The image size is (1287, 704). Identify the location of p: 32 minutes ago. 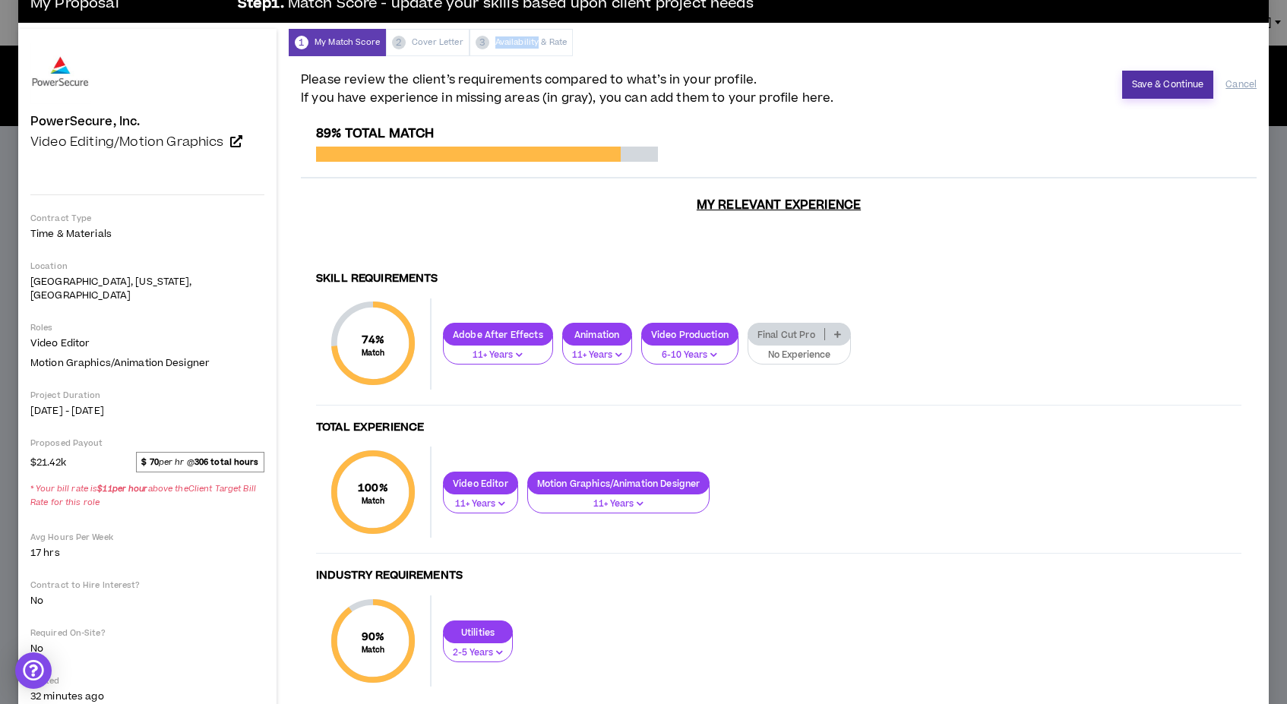
(147, 697).